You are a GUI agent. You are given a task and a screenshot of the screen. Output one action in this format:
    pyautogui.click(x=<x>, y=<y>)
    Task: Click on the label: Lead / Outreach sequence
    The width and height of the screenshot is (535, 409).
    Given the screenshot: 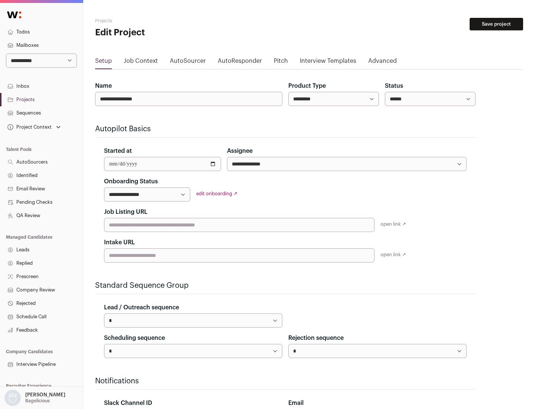 What is the action you would take?
    pyautogui.click(x=142, y=307)
    